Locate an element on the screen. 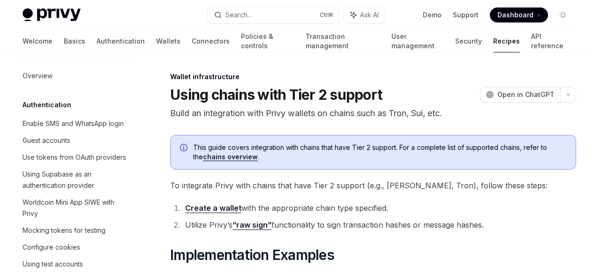 This screenshot has height=274, width=593. div: Guest accounts is located at coordinates (46, 141).